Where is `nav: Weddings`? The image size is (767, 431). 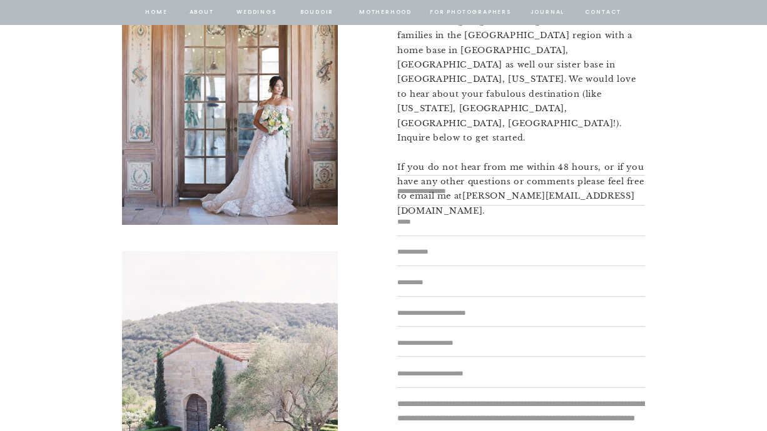 nav: Weddings is located at coordinates (256, 13).